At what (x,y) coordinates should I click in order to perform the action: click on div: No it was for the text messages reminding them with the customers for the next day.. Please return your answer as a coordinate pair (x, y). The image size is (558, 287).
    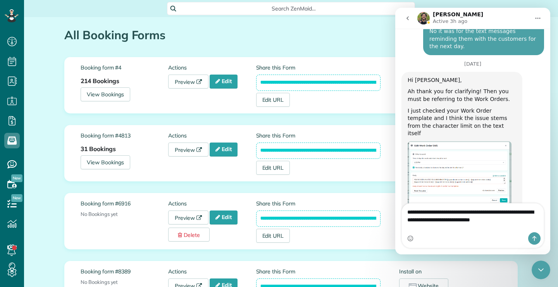
    Looking at the image, I should click on (88, 31).